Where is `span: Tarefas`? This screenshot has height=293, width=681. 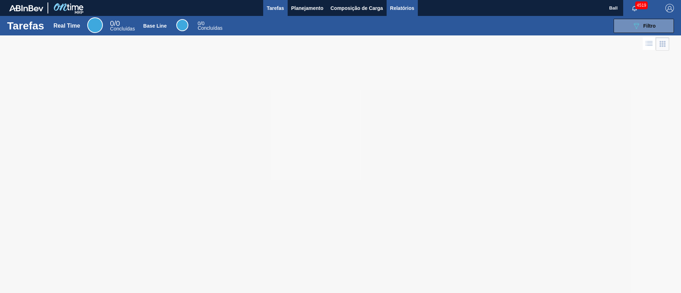
span: Tarefas is located at coordinates (275, 8).